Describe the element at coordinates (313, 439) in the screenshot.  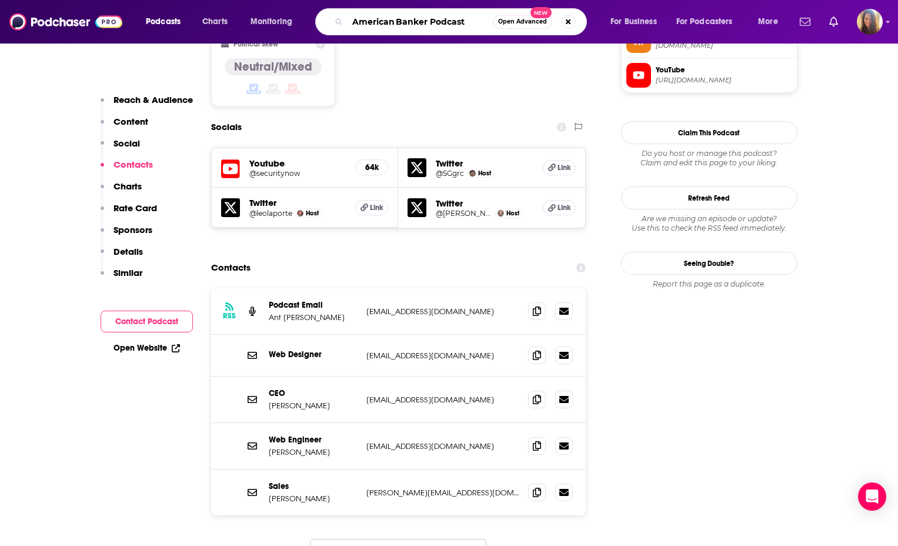
I see `p: Web Engineer` at that location.